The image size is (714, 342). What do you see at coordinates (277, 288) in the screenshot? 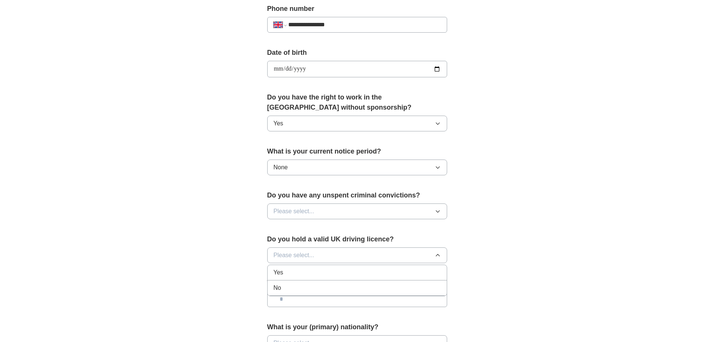
I see `span: No` at bounding box center [277, 288].